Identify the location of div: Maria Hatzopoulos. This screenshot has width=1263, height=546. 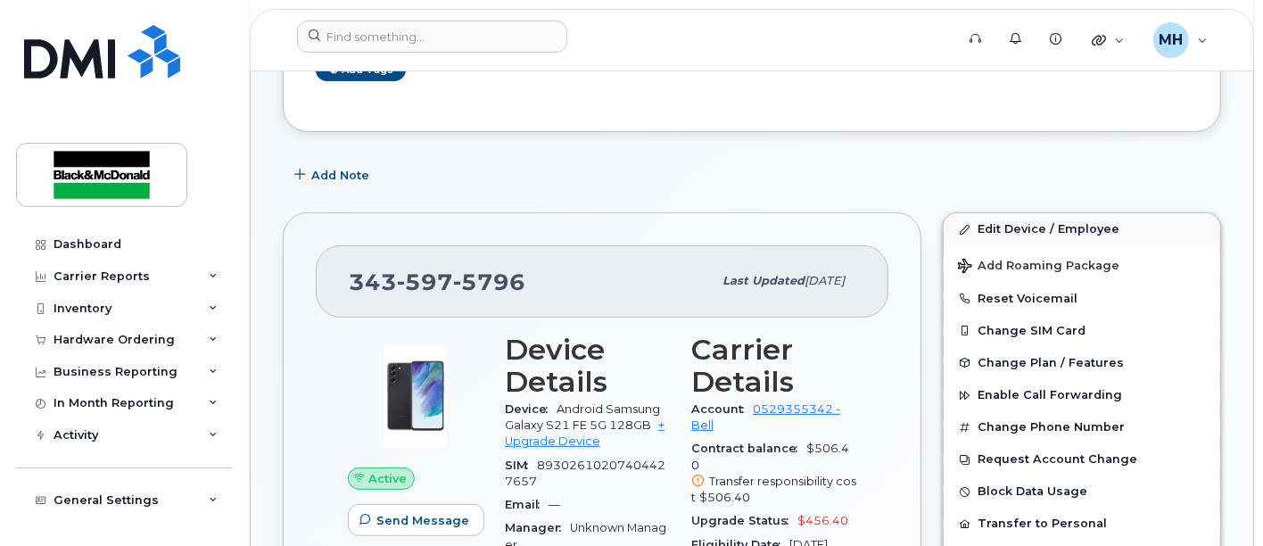
(1180, 40).